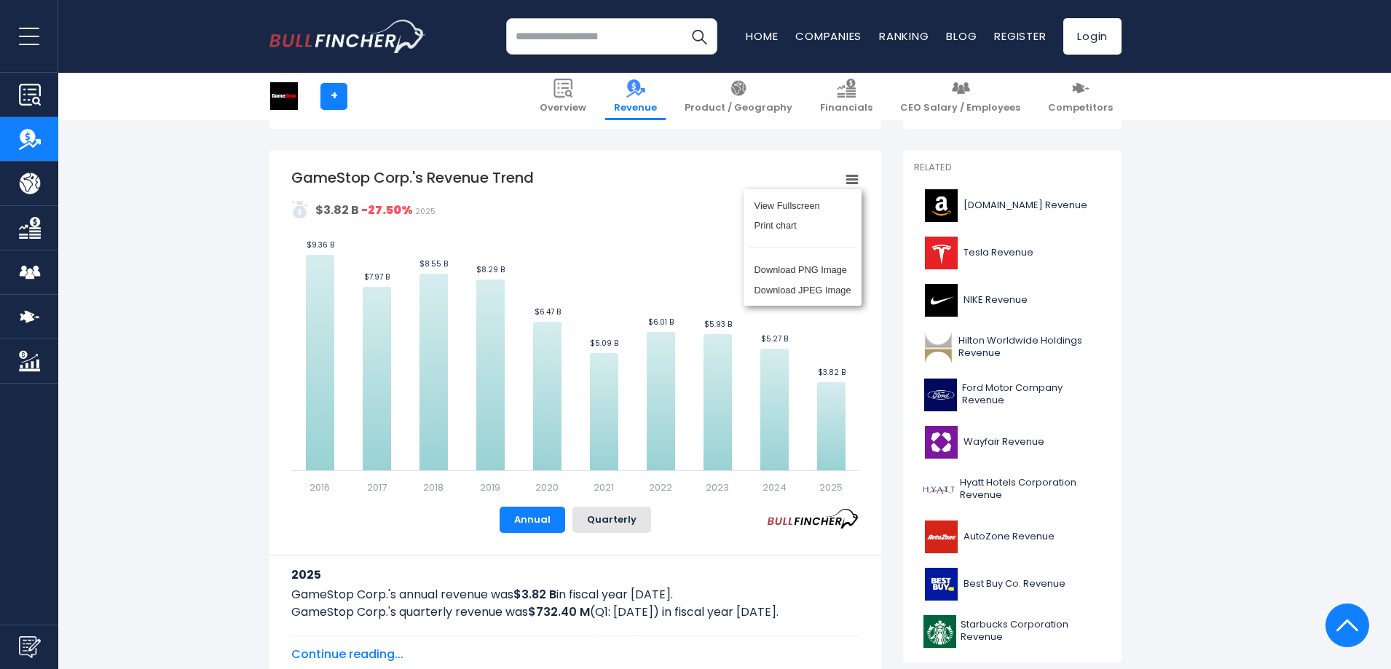  I want to click on li: Download PNG Image, so click(803, 270).